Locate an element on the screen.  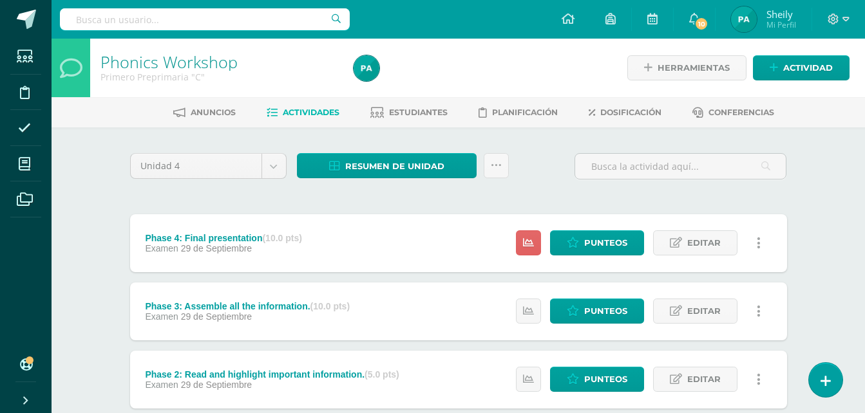
a: Planificación is located at coordinates (518, 113).